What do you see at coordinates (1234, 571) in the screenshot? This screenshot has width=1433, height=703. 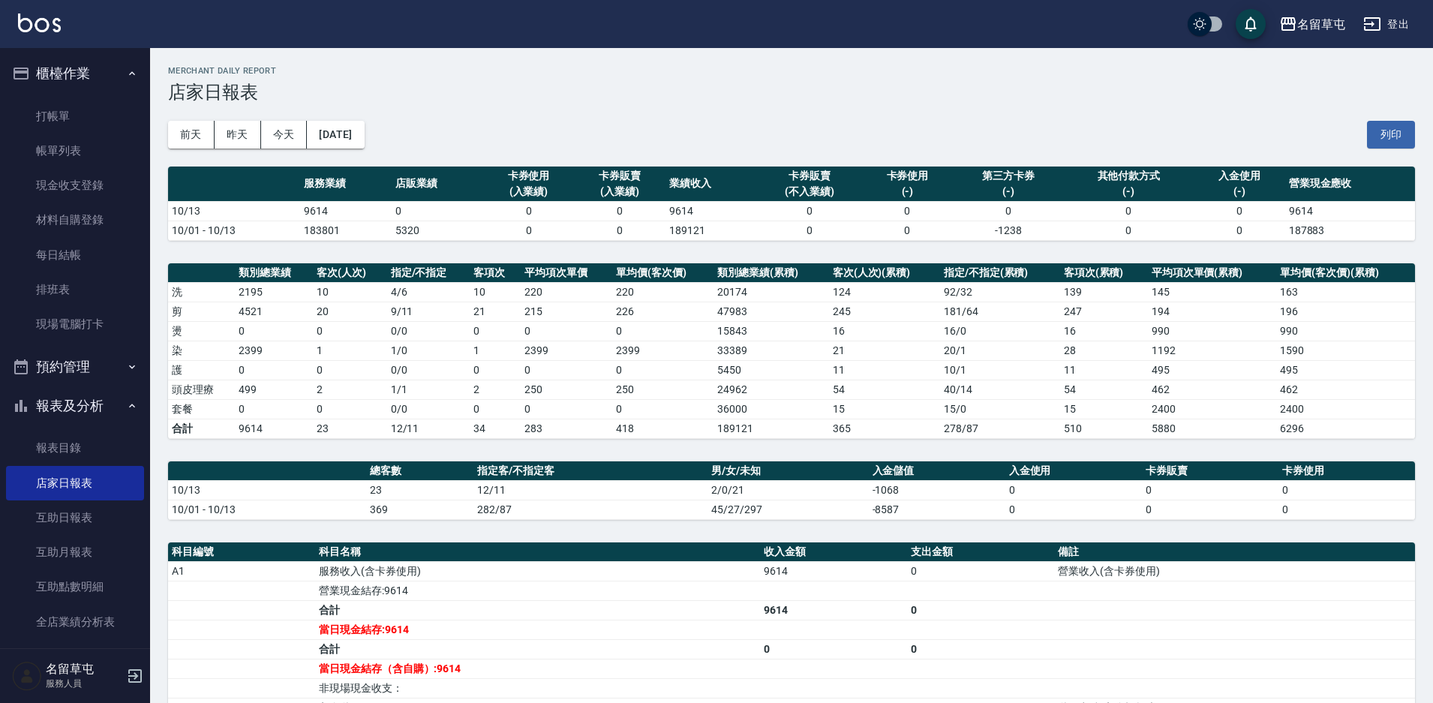 I see `td: 營業收入(含卡券使用)` at bounding box center [1234, 571].